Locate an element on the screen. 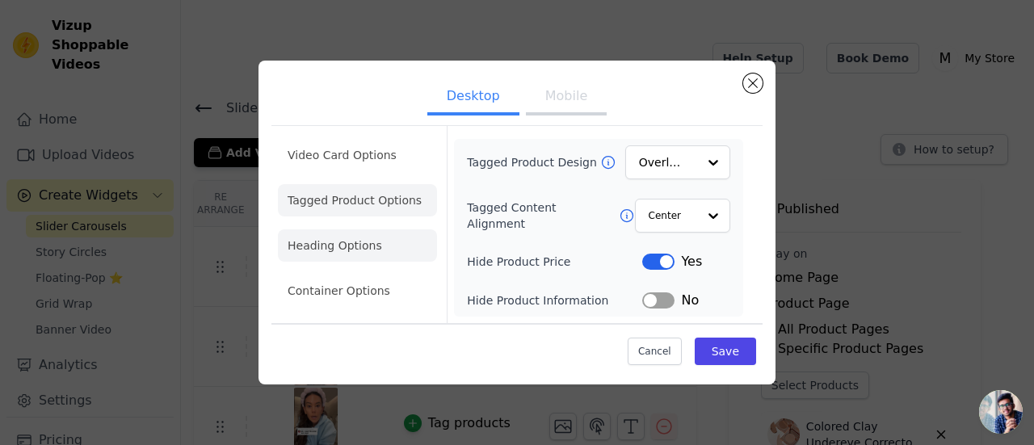  label: Hide Product Information is located at coordinates (554, 301).